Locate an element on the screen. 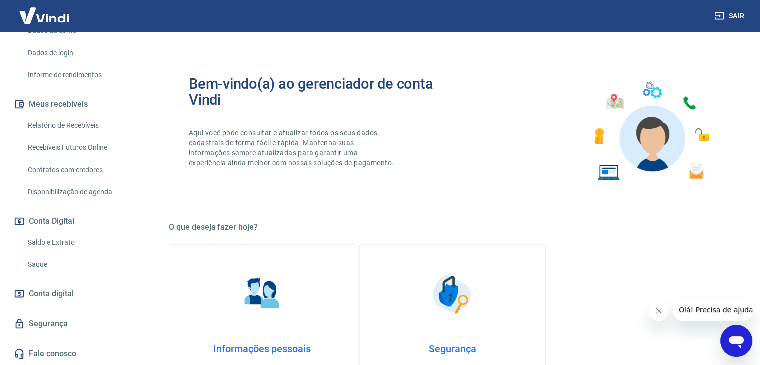  a: Recebíveis Futuros Online is located at coordinates (80, 147).